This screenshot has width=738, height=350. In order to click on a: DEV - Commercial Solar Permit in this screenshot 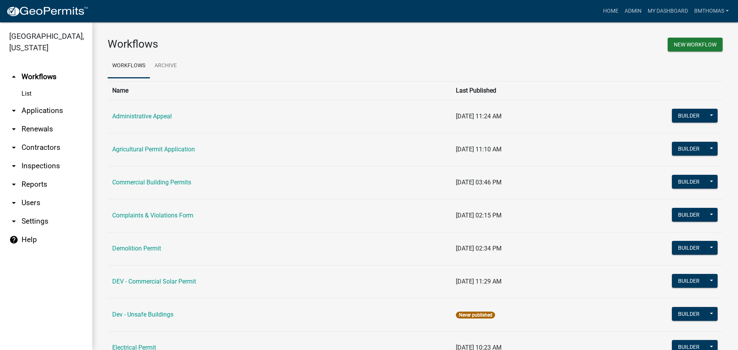, I will do `click(154, 282)`.